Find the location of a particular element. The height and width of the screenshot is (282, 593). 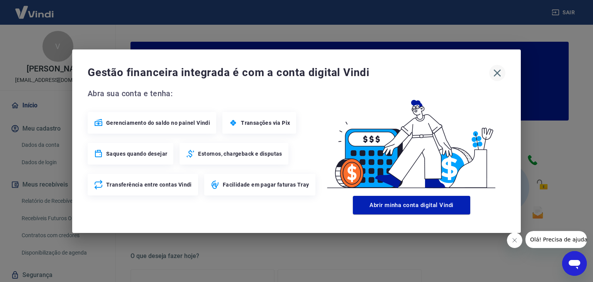

span: Gerenciamento do saldo no painel Vindi is located at coordinates (158, 123).